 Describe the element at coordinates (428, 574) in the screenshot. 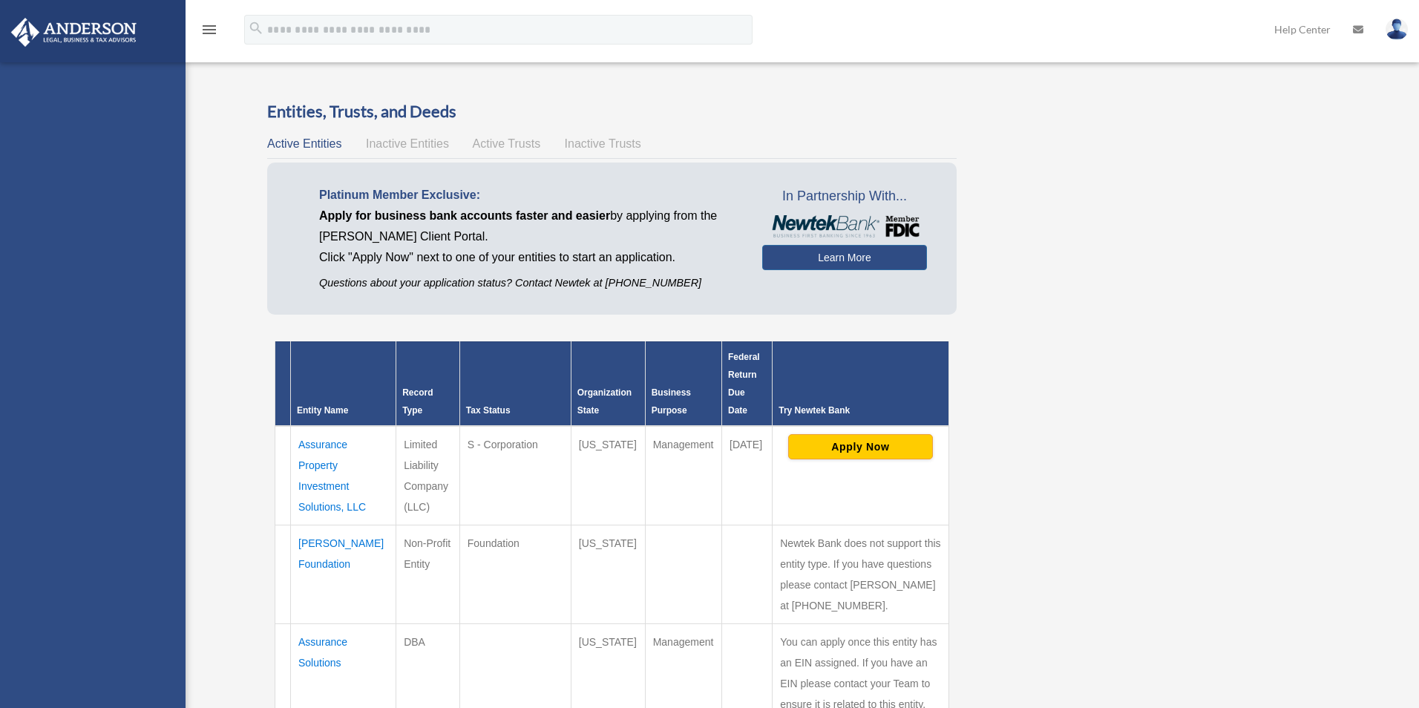

I see `td: Non-Profit Entity` at that location.